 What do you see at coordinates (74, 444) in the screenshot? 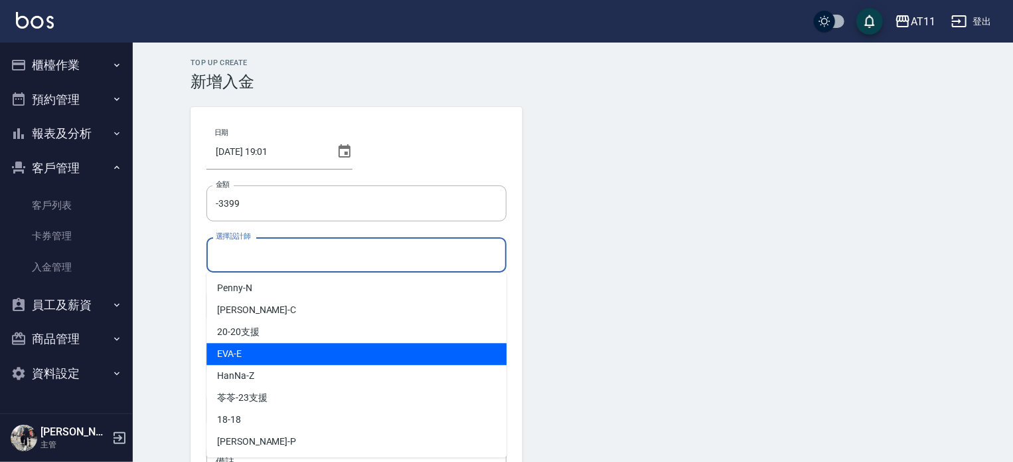
I see `p: 主管` at bounding box center [74, 444].